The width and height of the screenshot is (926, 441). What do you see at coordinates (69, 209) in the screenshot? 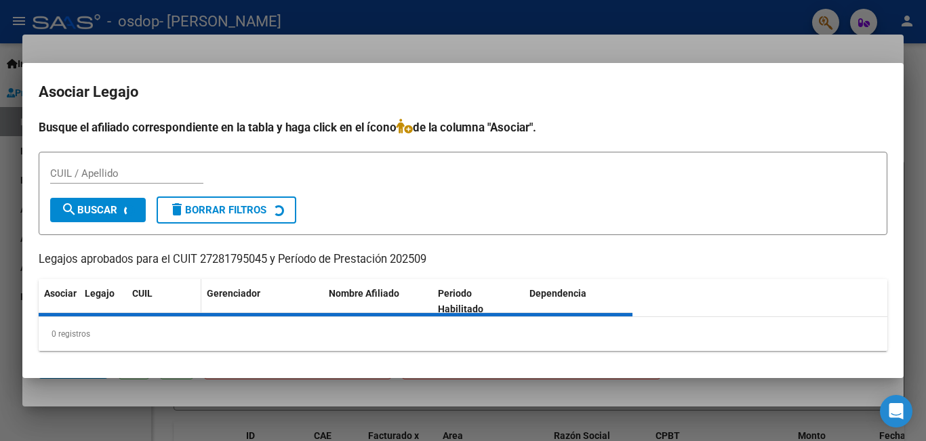
I see `mat-icon: search` at bounding box center [69, 209].